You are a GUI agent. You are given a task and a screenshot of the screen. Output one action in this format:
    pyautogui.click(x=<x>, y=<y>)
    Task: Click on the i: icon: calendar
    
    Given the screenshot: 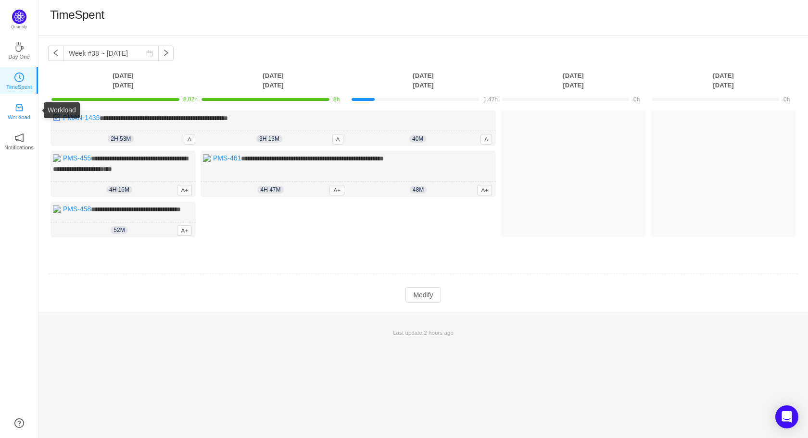 What is the action you would take?
    pyautogui.click(x=149, y=53)
    